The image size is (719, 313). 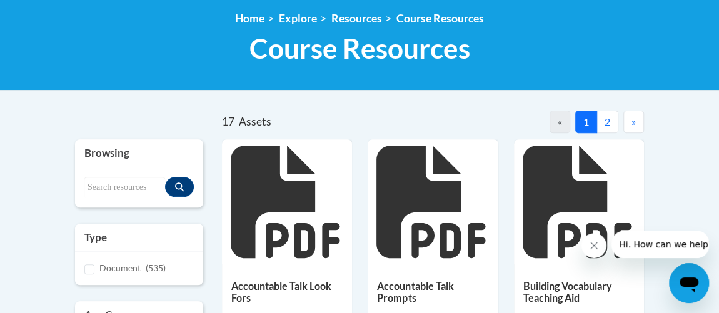 What do you see at coordinates (440, 18) in the screenshot?
I see `a: Course Resources` at bounding box center [440, 18].